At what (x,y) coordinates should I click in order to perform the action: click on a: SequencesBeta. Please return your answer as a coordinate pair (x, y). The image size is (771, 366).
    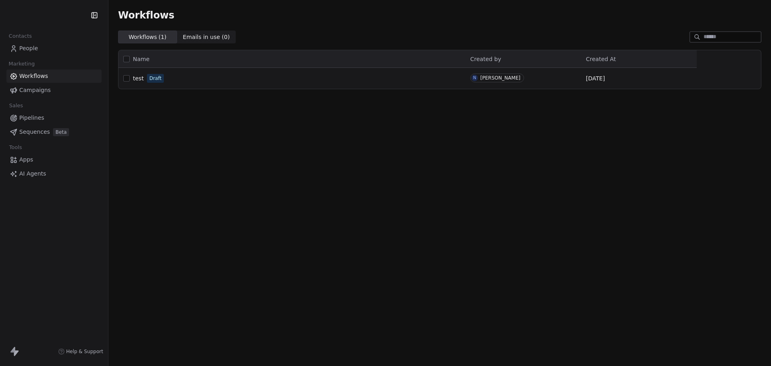
    Looking at the image, I should click on (54, 132).